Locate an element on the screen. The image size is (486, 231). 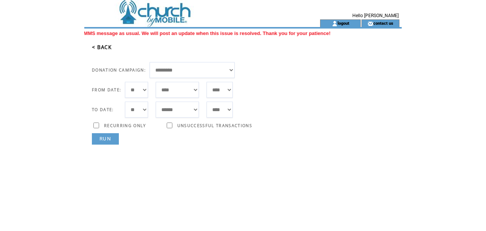
span: FROM DATE: is located at coordinates (106, 90).